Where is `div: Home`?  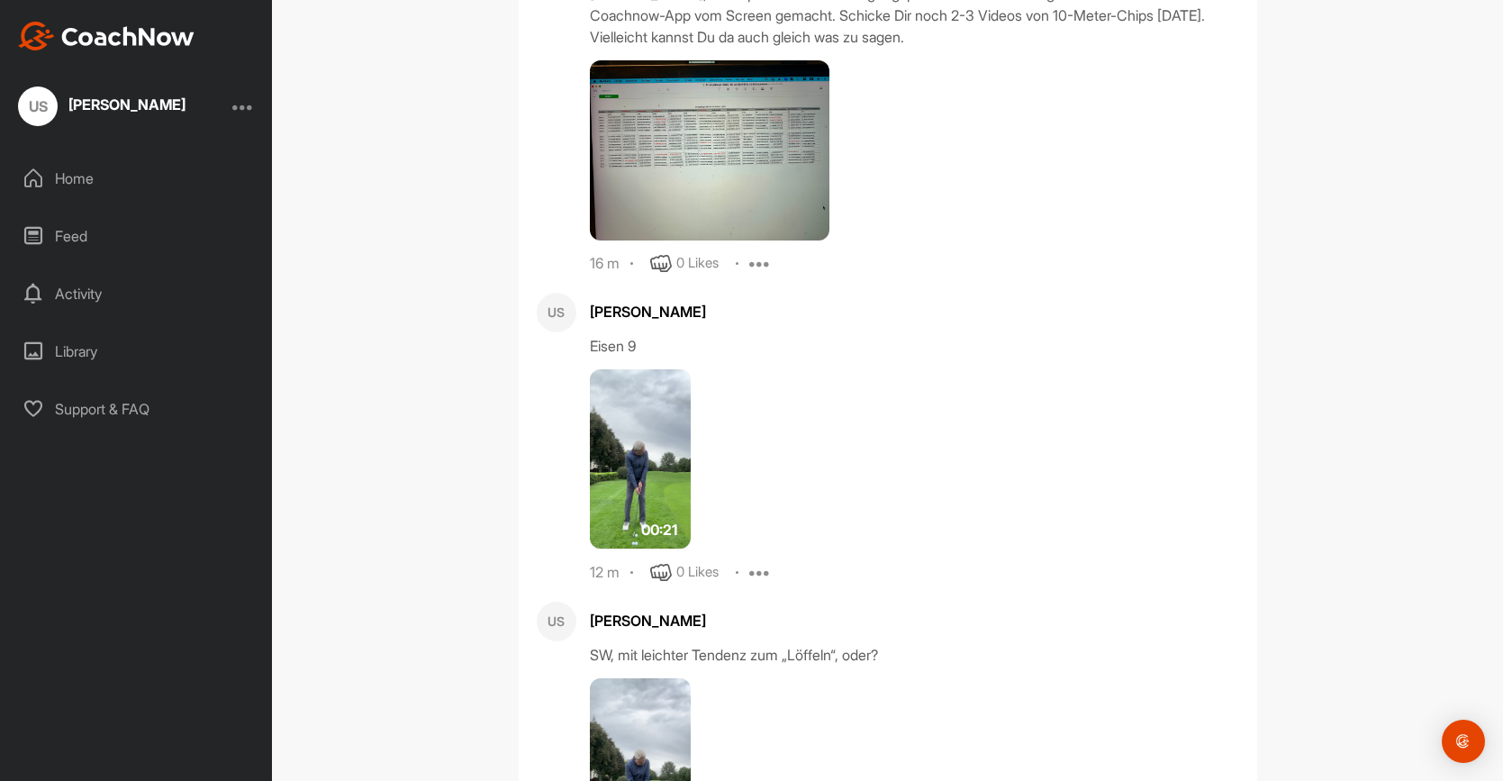 div: Home is located at coordinates (137, 178).